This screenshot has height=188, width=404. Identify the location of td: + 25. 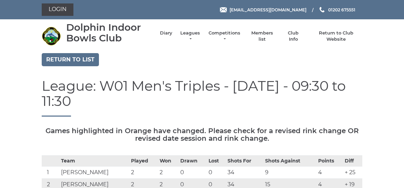
(353, 172).